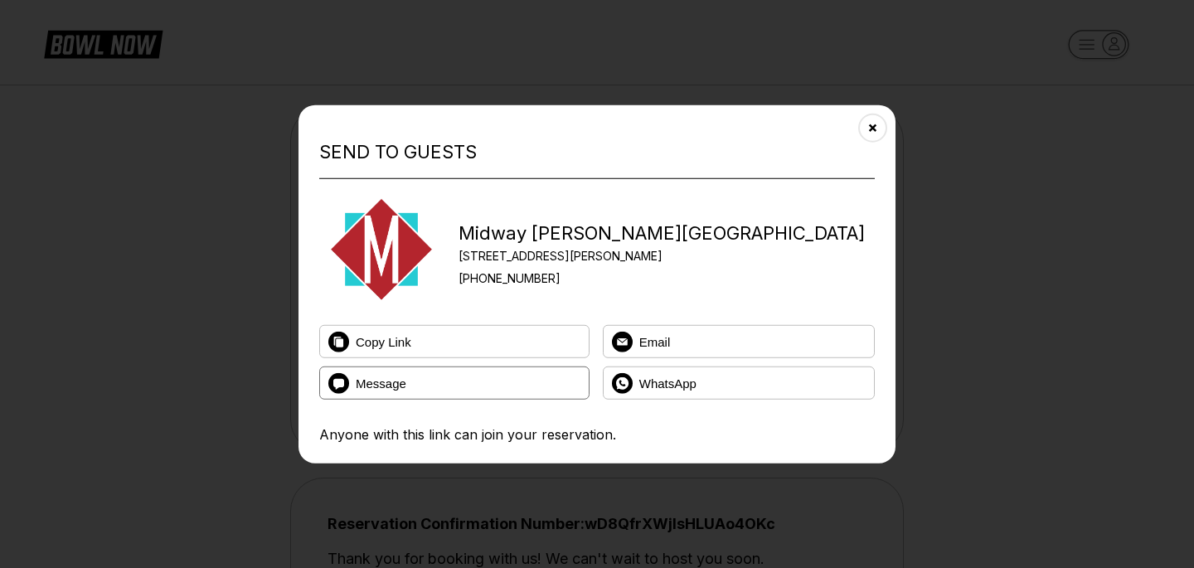  Describe the element at coordinates (381, 250) in the screenshot. I see `img: Midway Bowling - Carlisle` at that location.